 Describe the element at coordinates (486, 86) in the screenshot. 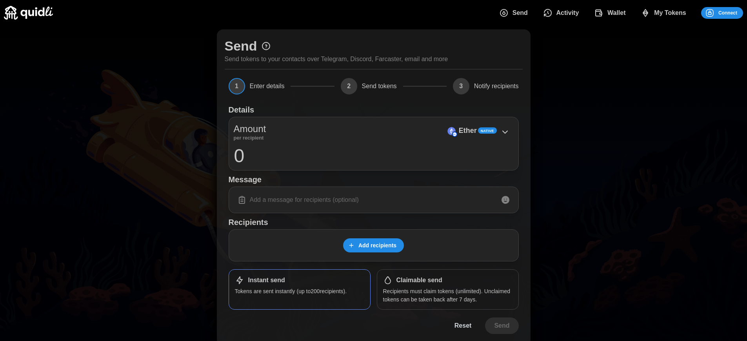

I see `button: 3Notify recipients` at that location.